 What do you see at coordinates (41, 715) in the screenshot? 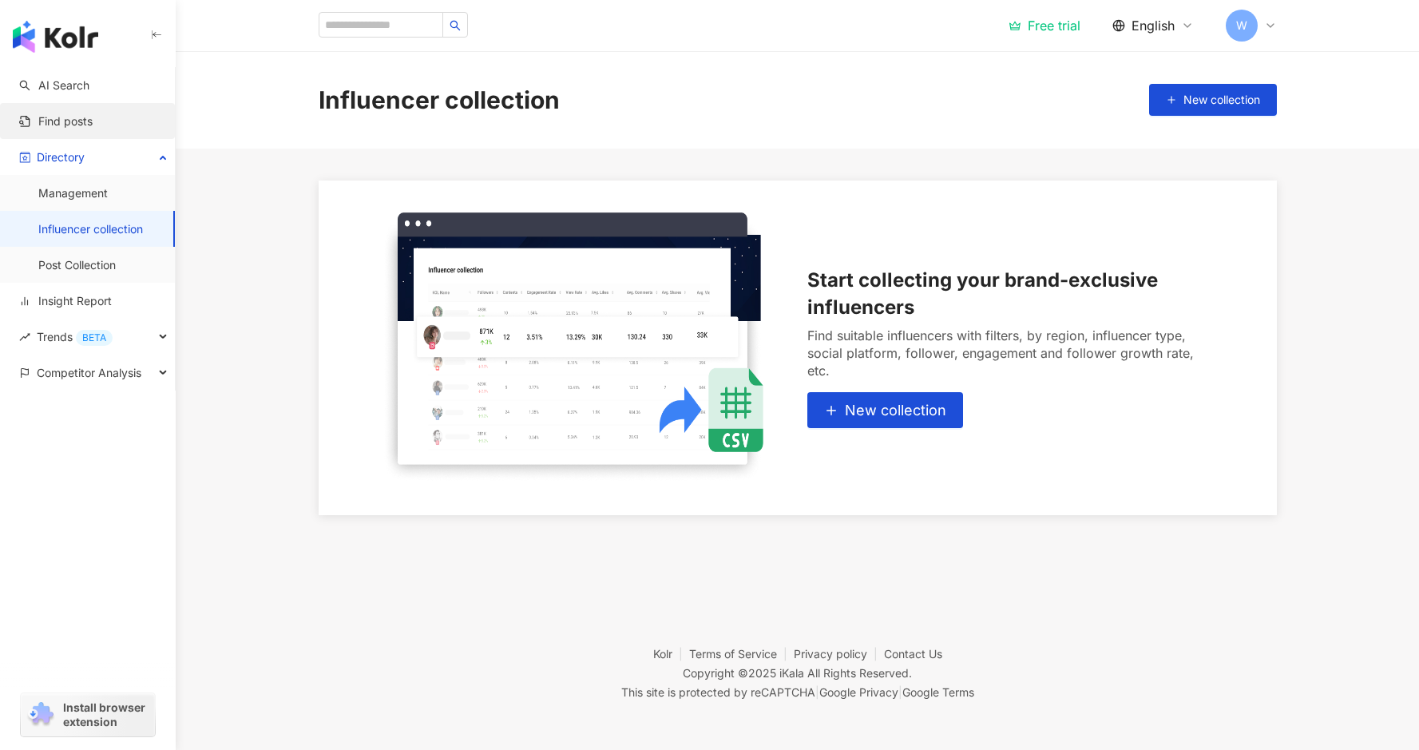
I see `img: chrome extension` at bounding box center [41, 715].